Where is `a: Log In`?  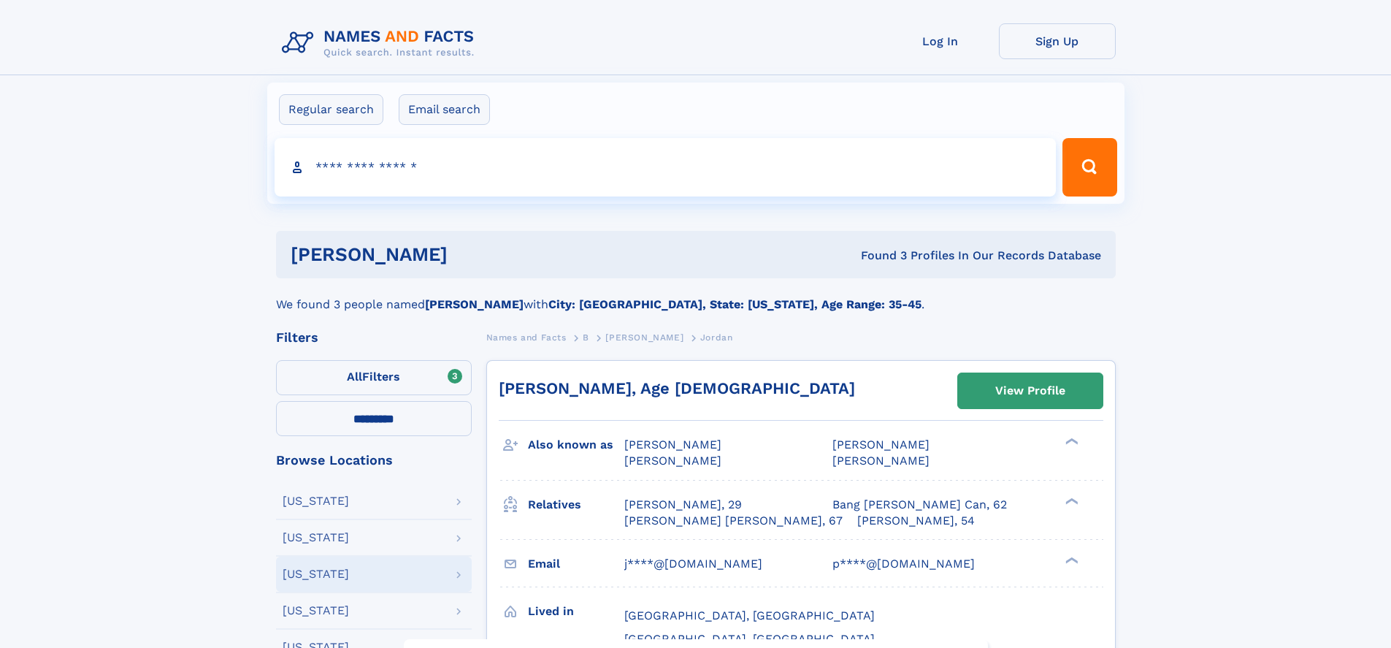
a: Log In is located at coordinates (941, 41).